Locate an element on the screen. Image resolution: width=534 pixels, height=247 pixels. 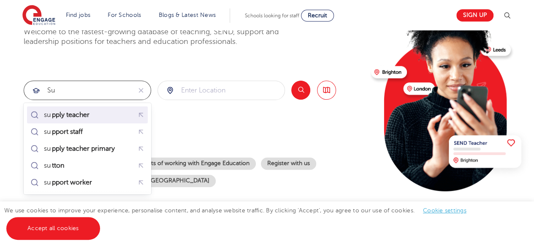
button: Fill query with "support staff" is located at coordinates (141, 132).